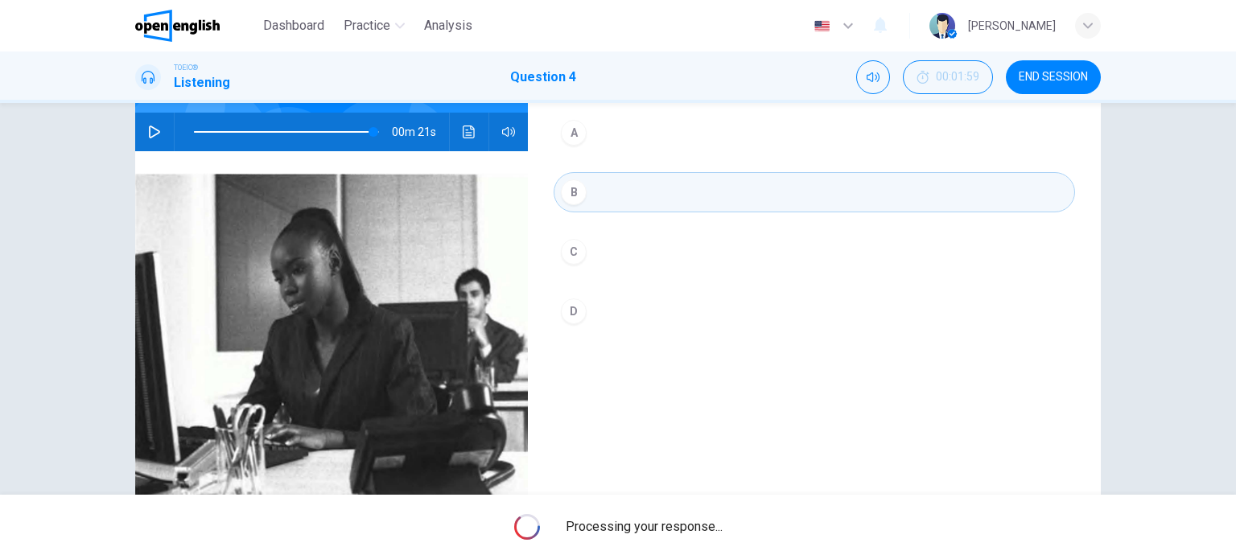 This screenshot has height=559, width=1236. What do you see at coordinates (822, 26) in the screenshot?
I see `img: en` at bounding box center [822, 26].